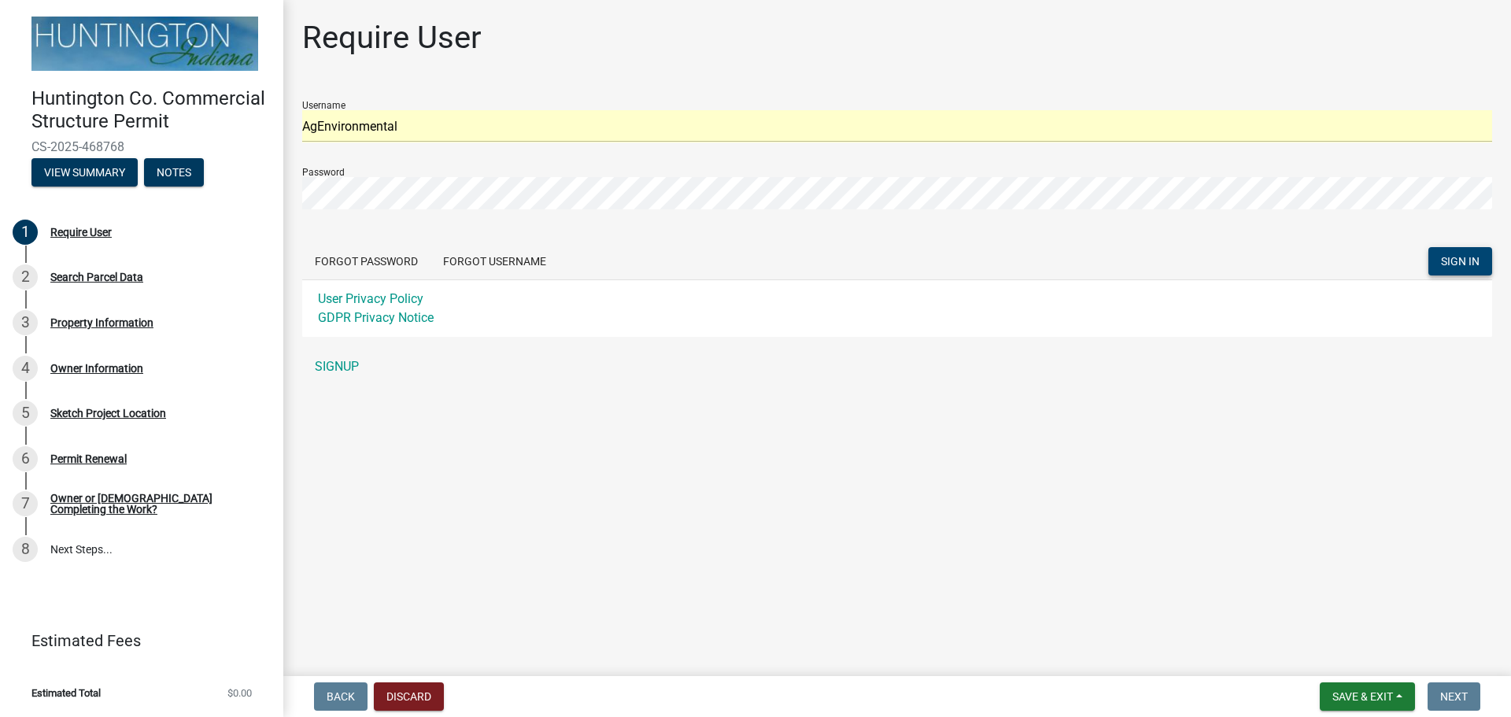 This screenshot has width=1511, height=717. What do you see at coordinates (1459, 261) in the screenshot?
I see `button: SIGN IN` at bounding box center [1459, 261].